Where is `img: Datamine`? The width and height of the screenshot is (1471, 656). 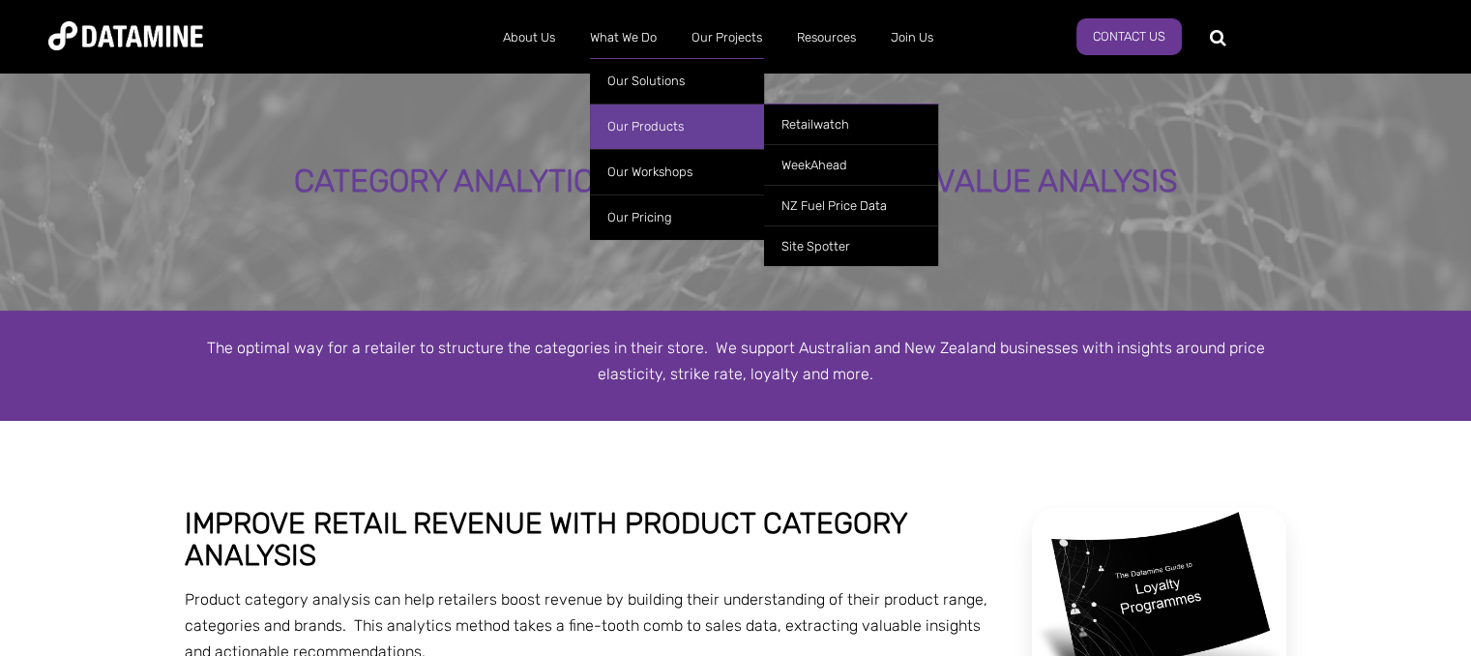 img: Datamine is located at coordinates (126, 36).